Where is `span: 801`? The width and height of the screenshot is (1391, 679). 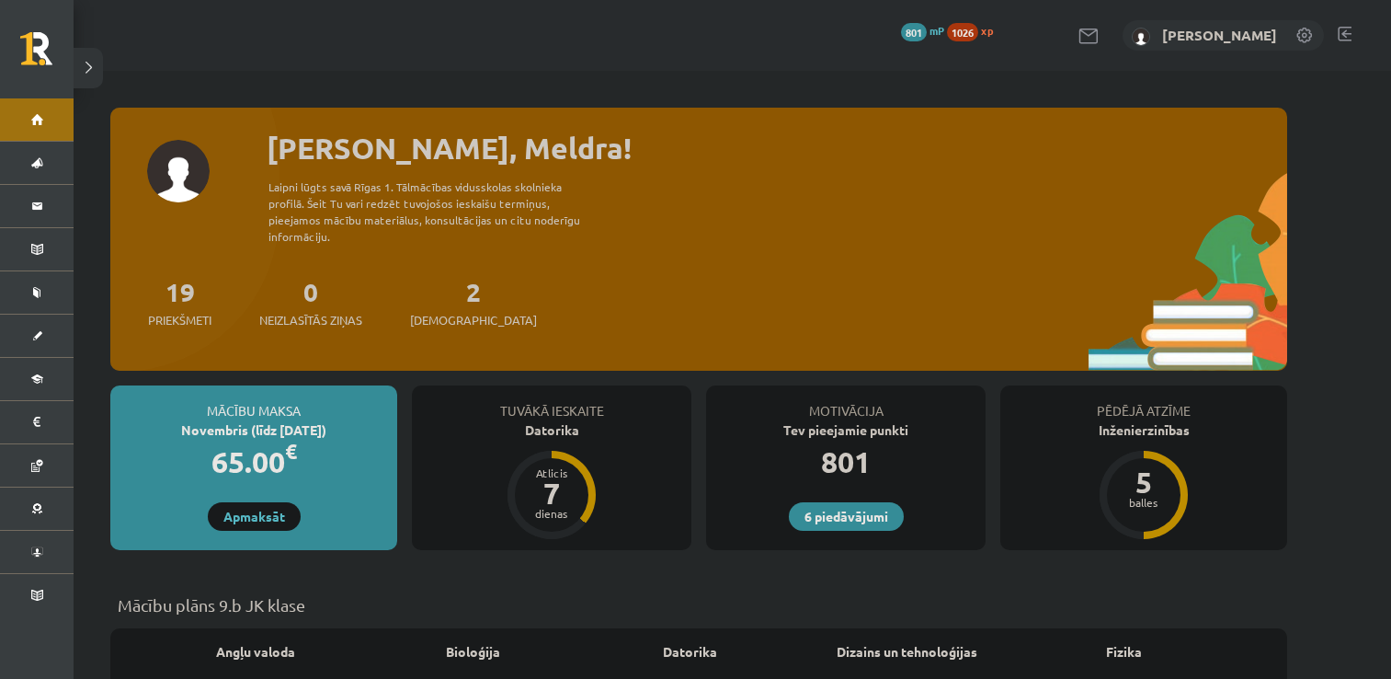
span: 801 is located at coordinates (914, 32).